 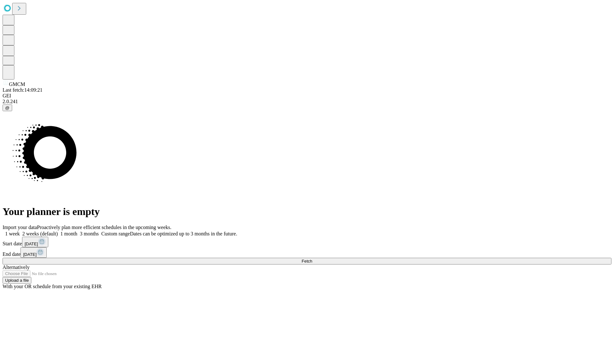 What do you see at coordinates (307, 242) in the screenshot?
I see `div: Start date` at bounding box center [307, 242].